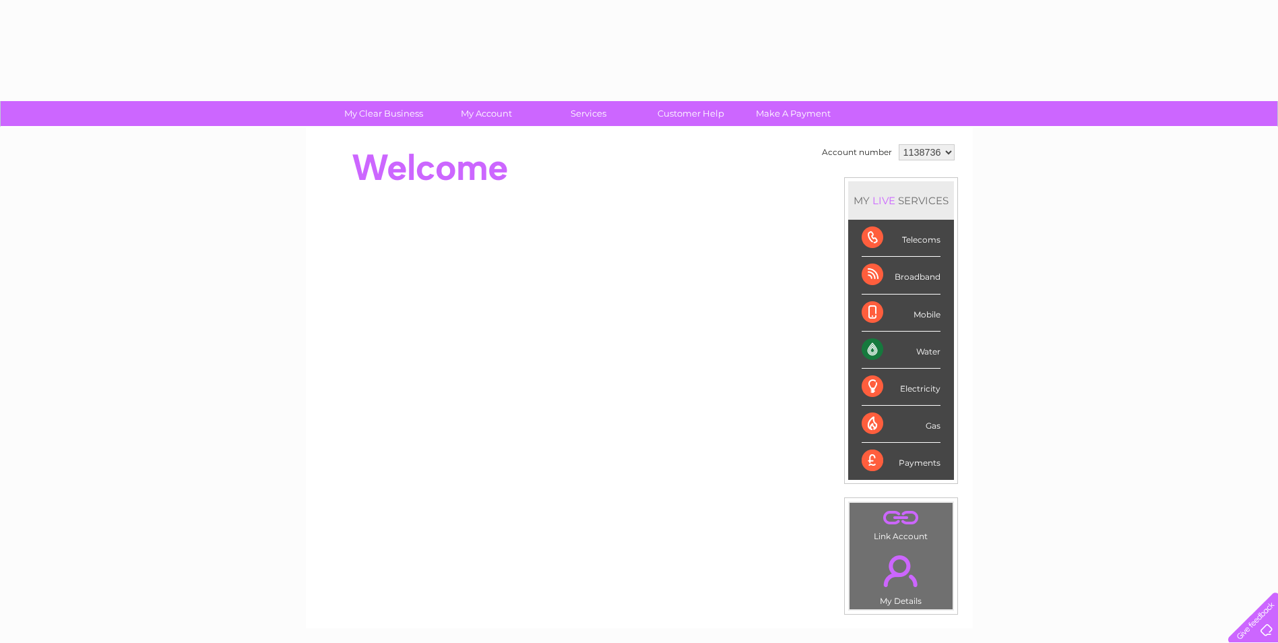 This screenshot has height=643, width=1278. I want to click on td: Link Account, so click(901, 523).